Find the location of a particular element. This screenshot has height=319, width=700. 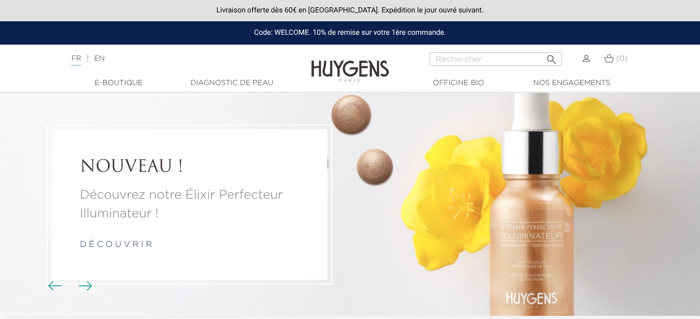

input: Rechercher is located at coordinates (495, 59).